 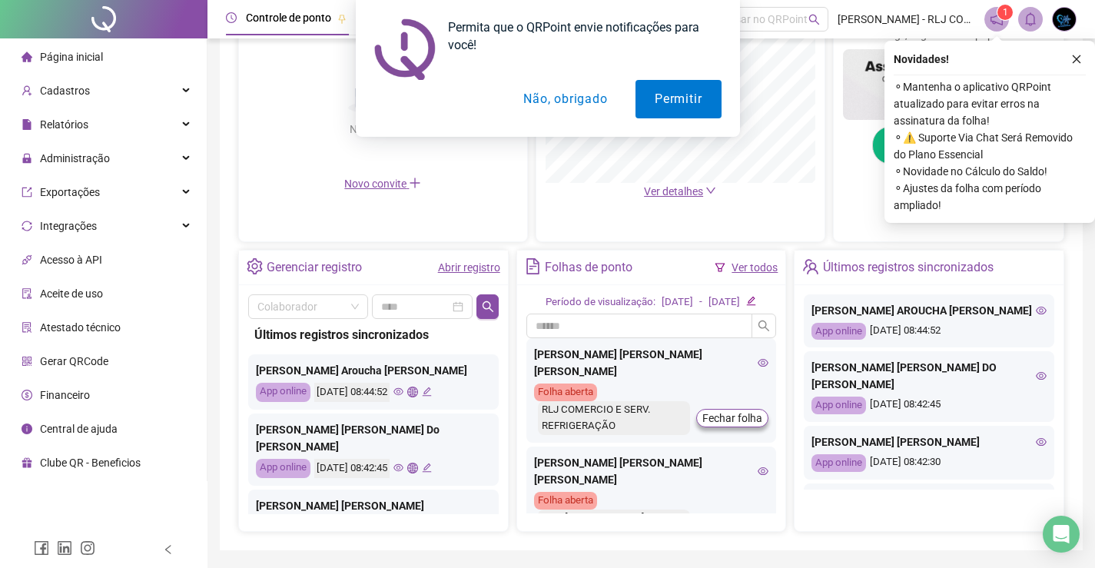 I want to click on span: Exportações, so click(x=70, y=192).